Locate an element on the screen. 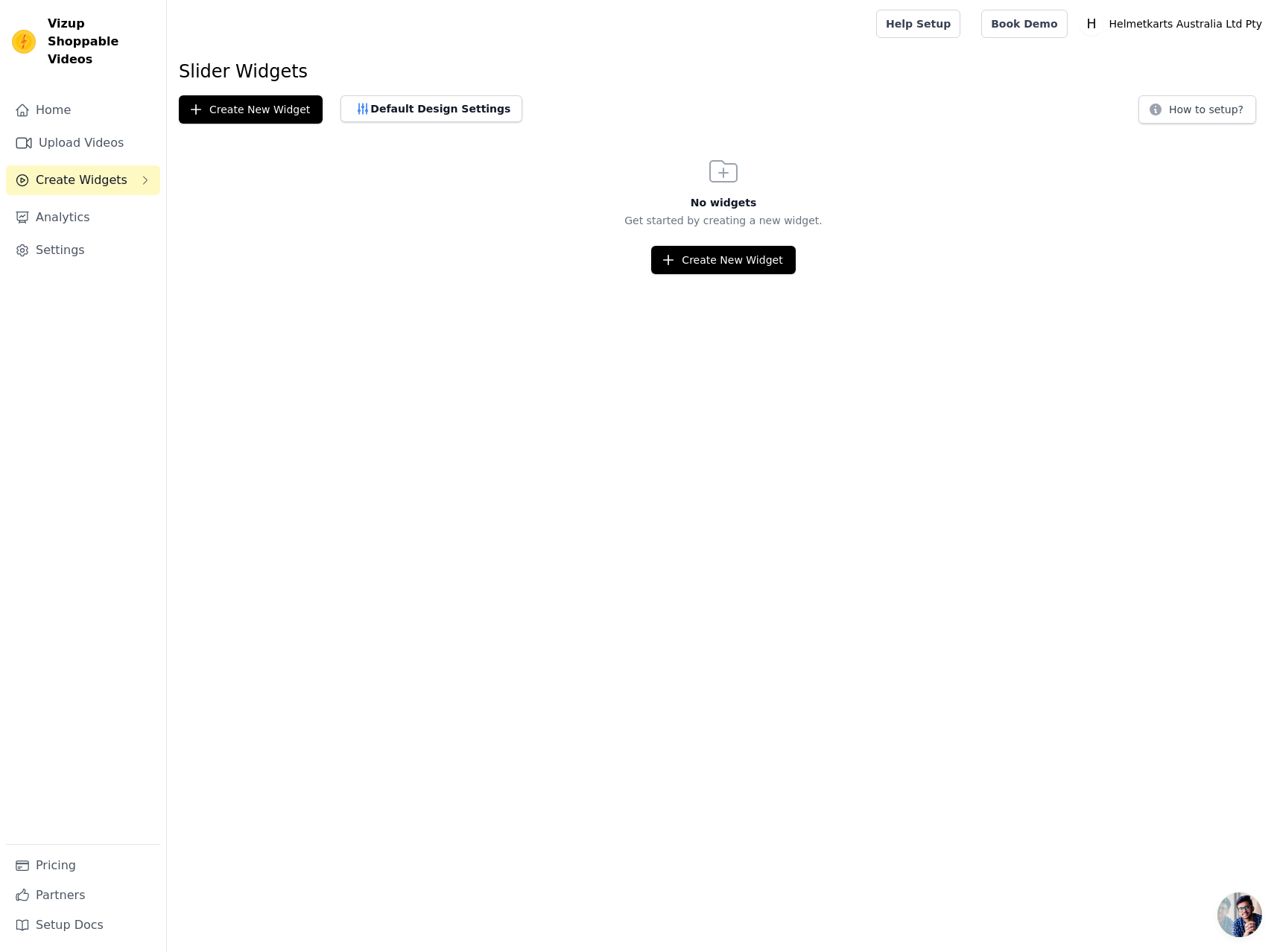 This screenshot has height=952, width=1280. button: H Helmetkarts Australia Ltd Pty is located at coordinates (1173, 24).